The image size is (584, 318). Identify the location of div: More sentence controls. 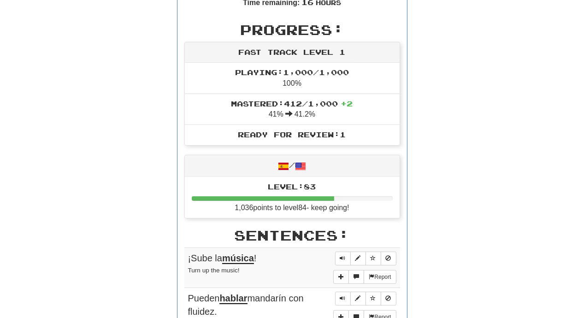
(365, 277).